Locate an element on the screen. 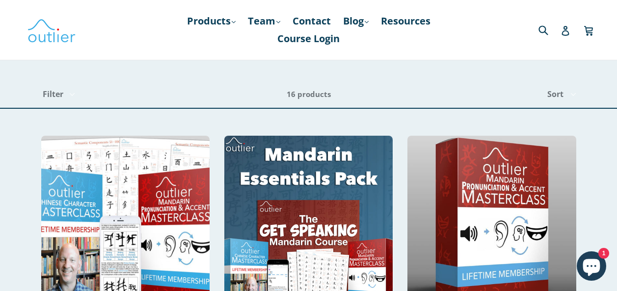 The width and height of the screenshot is (617, 291). span: 16 products is located at coordinates (309, 94).